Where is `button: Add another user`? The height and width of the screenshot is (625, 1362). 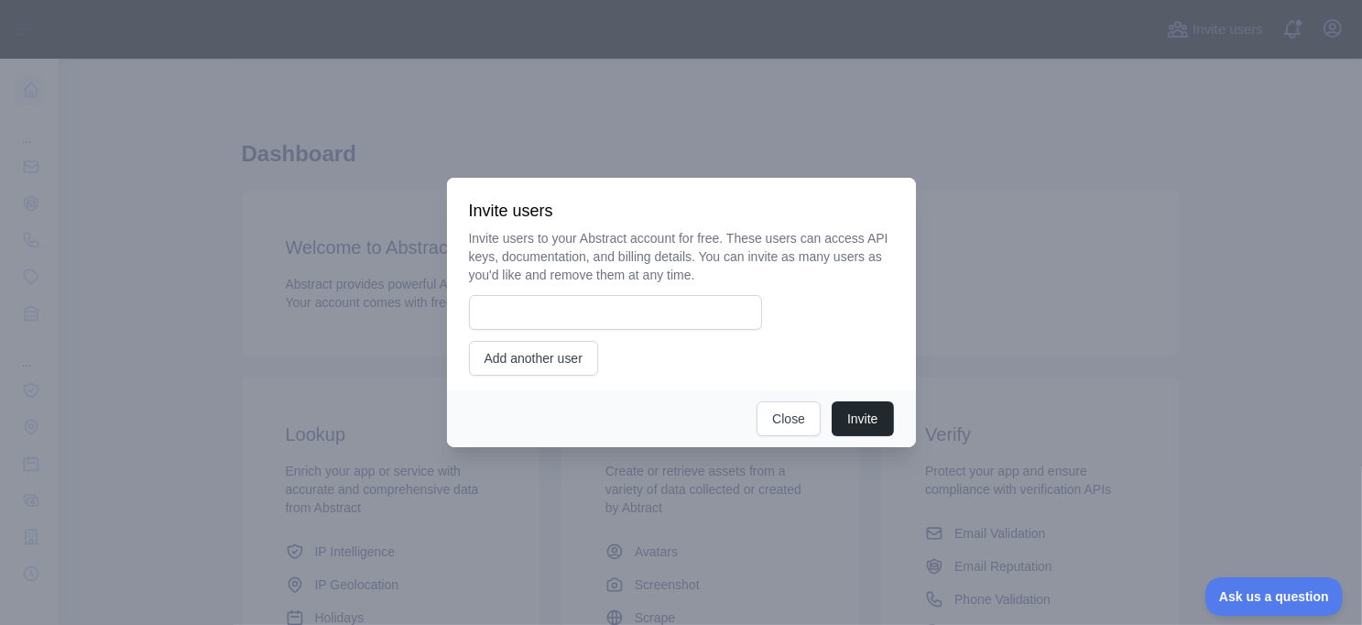 button: Add another user is located at coordinates (533, 358).